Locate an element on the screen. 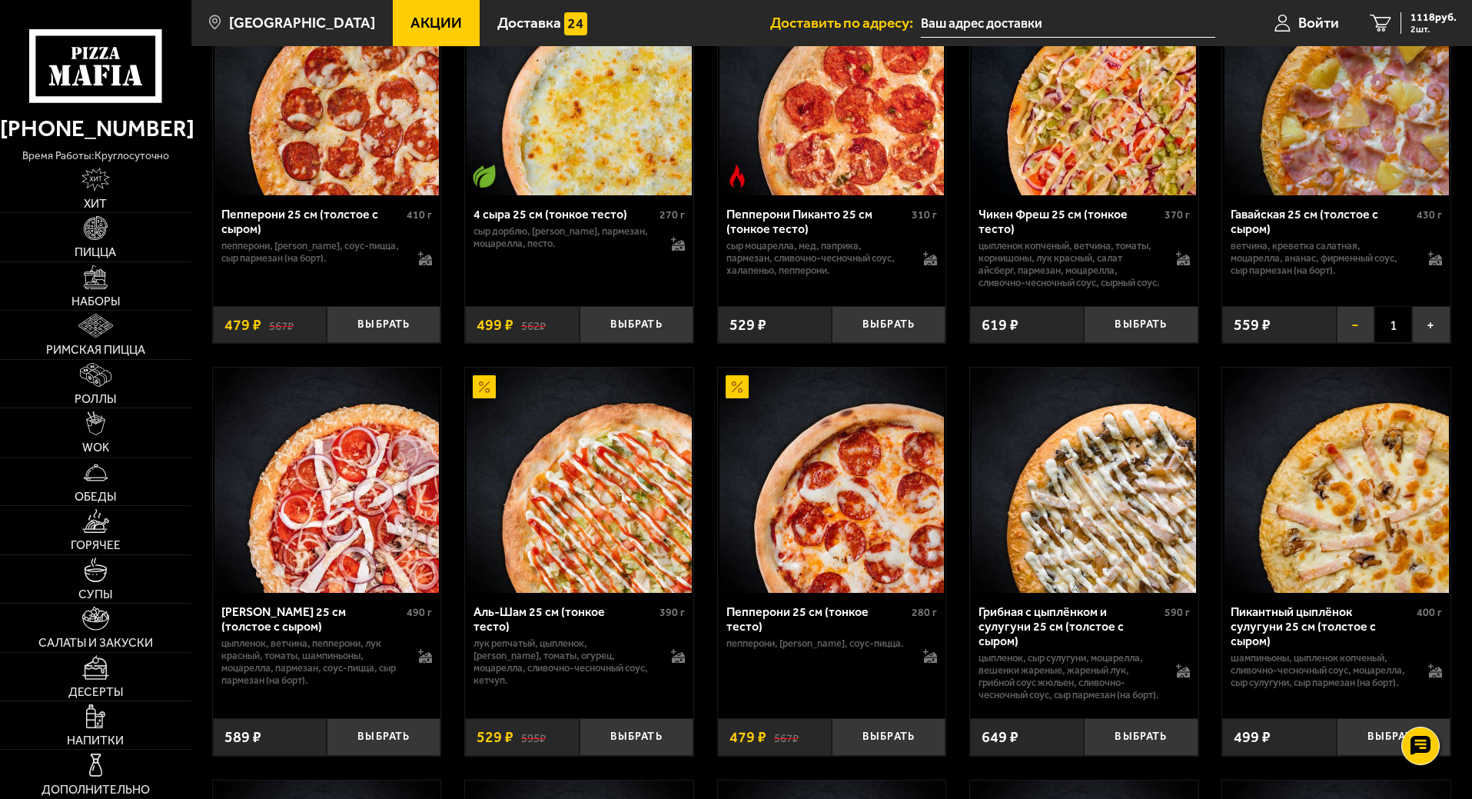 The width and height of the screenshot is (1472, 799). span: 1 is located at coordinates (1393, 324).